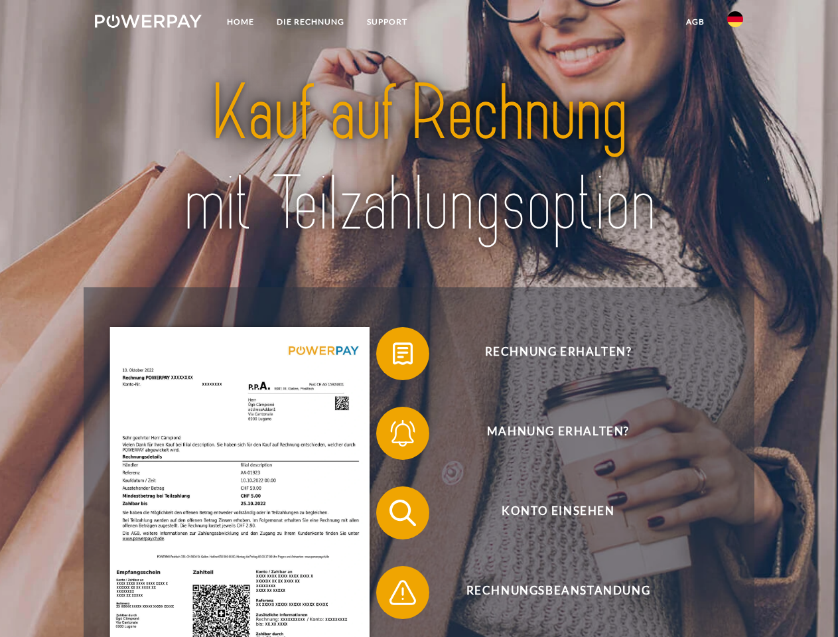 The image size is (838, 637). I want to click on img: title-powerpay_de.svg, so click(419, 159).